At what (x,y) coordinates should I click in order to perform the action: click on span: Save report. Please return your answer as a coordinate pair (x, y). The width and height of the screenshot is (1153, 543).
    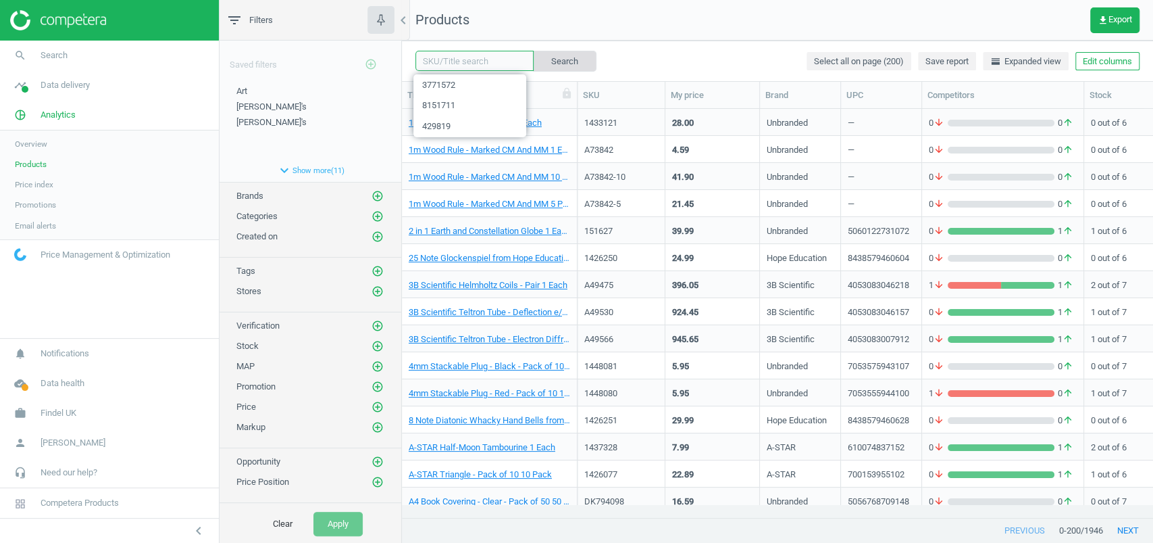
    Looking at the image, I should click on (947, 61).